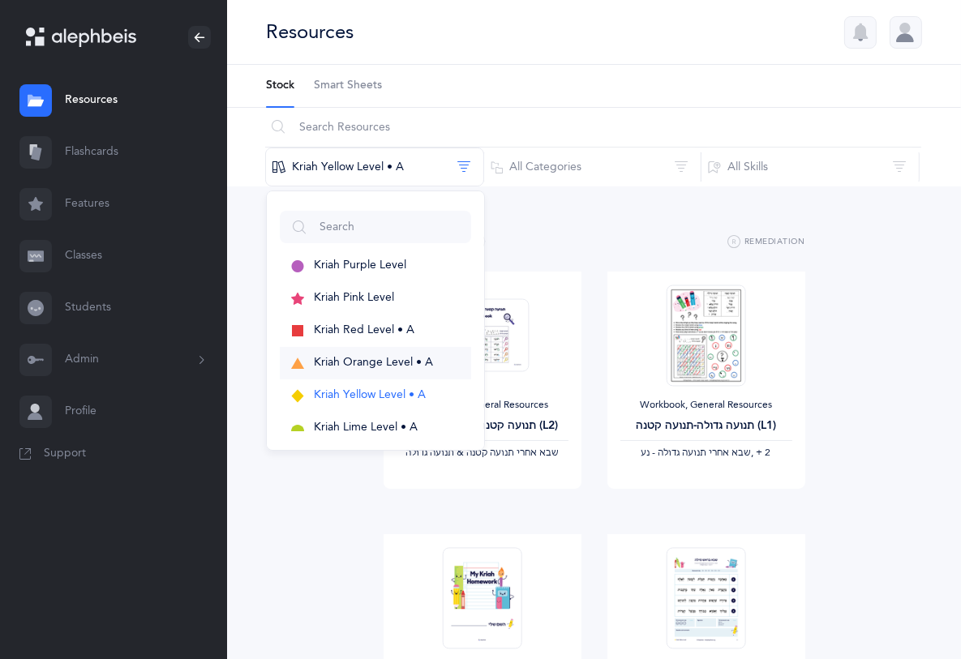 Image resolution: width=961 pixels, height=659 pixels. What do you see at coordinates (766, 242) in the screenshot?
I see `button: Remediation` at bounding box center [766, 242].